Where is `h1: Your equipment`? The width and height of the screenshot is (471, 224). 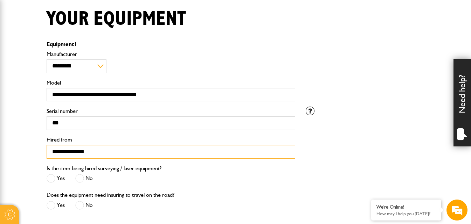 h1: Your equipment is located at coordinates (116, 19).